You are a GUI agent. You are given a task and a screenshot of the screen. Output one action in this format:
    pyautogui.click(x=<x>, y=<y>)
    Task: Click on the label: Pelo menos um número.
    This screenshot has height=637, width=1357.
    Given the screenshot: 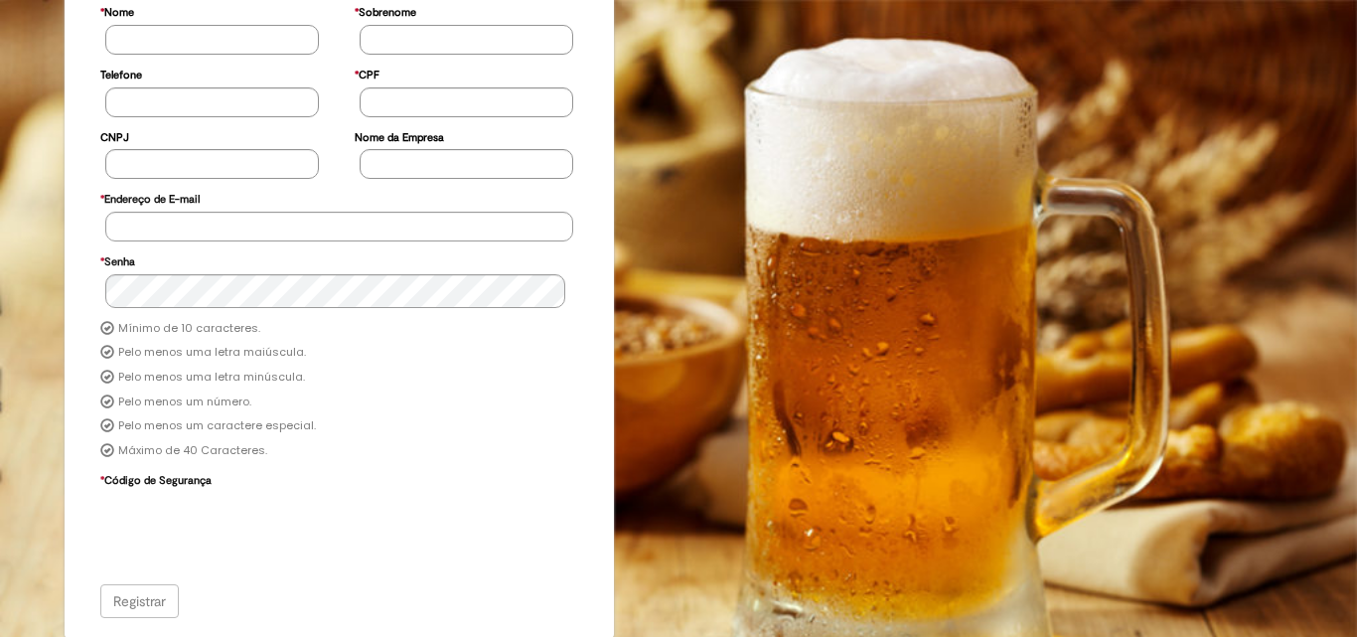 What is the action you would take?
    pyautogui.click(x=185, y=402)
    